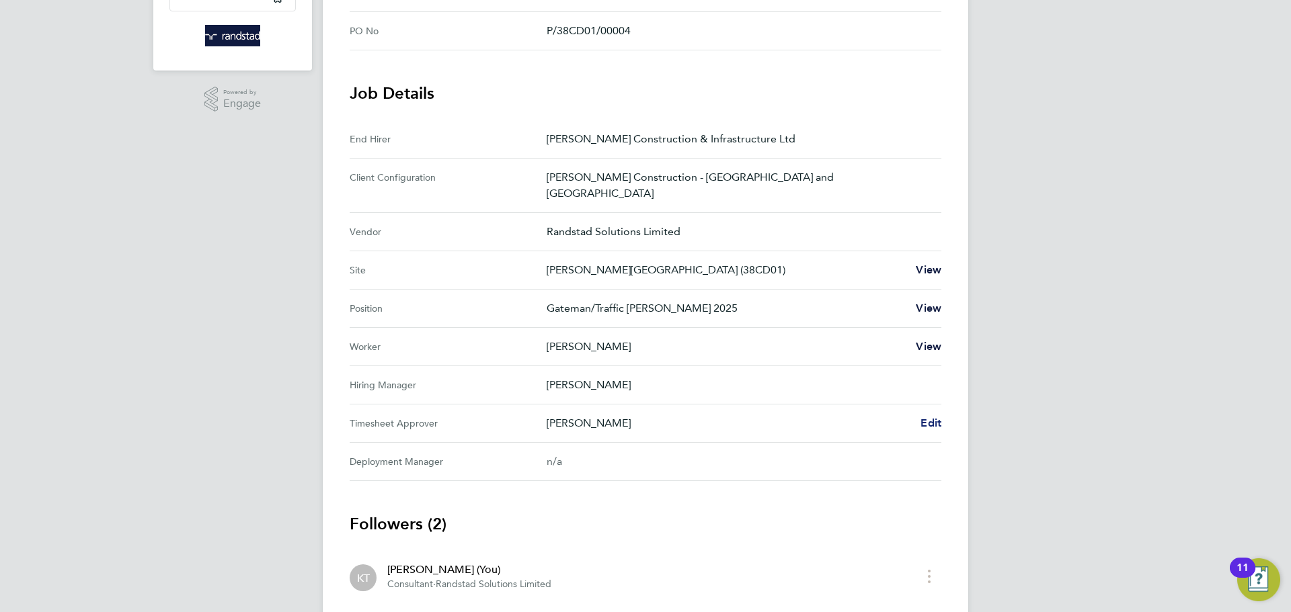 This screenshot has height=612, width=1291. Describe the element at coordinates (929, 576) in the screenshot. I see `button: timesheet menu` at that location.